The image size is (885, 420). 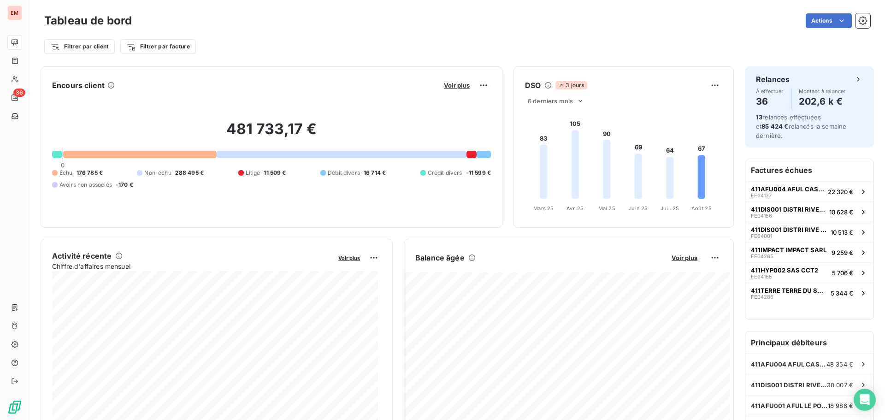 I want to click on span: -11 599 €, so click(x=479, y=173).